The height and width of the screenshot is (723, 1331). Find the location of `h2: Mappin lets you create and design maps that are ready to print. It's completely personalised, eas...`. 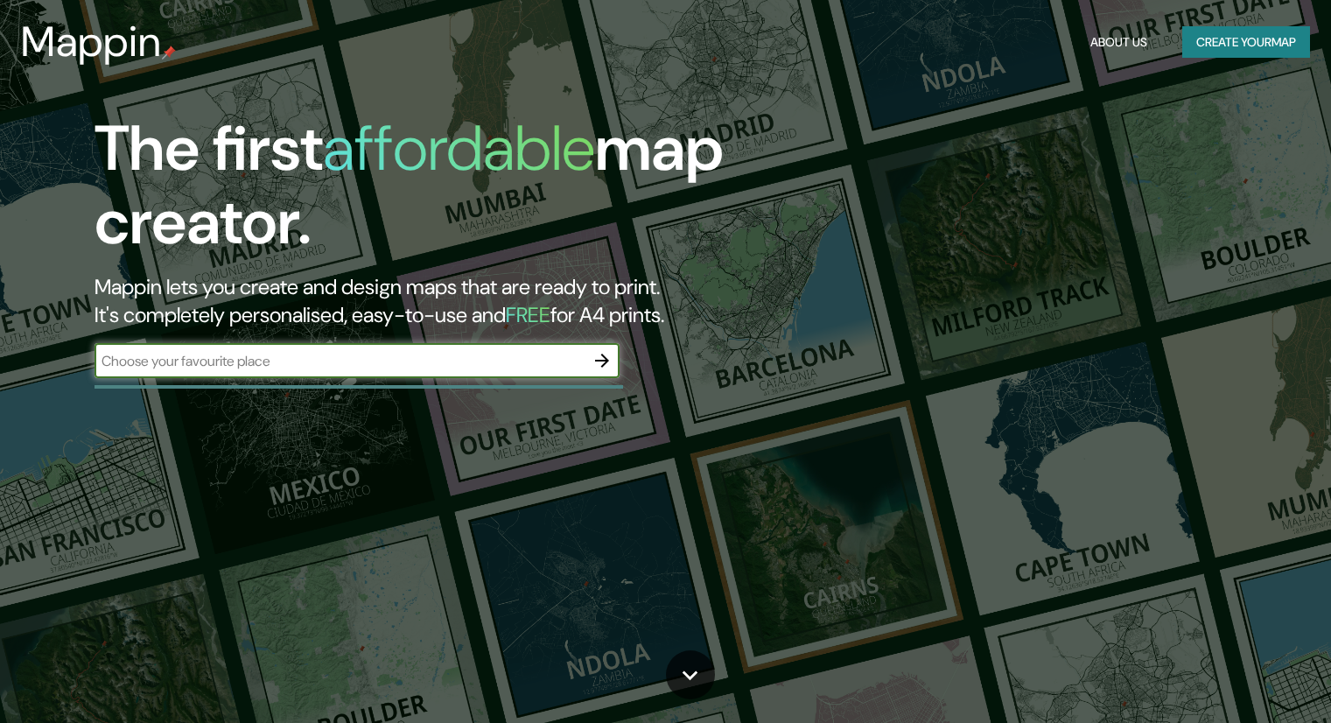

h2: Mappin lets you create and design maps that are ready to print. It's completely personalised, eas... is located at coordinates (427, 301).